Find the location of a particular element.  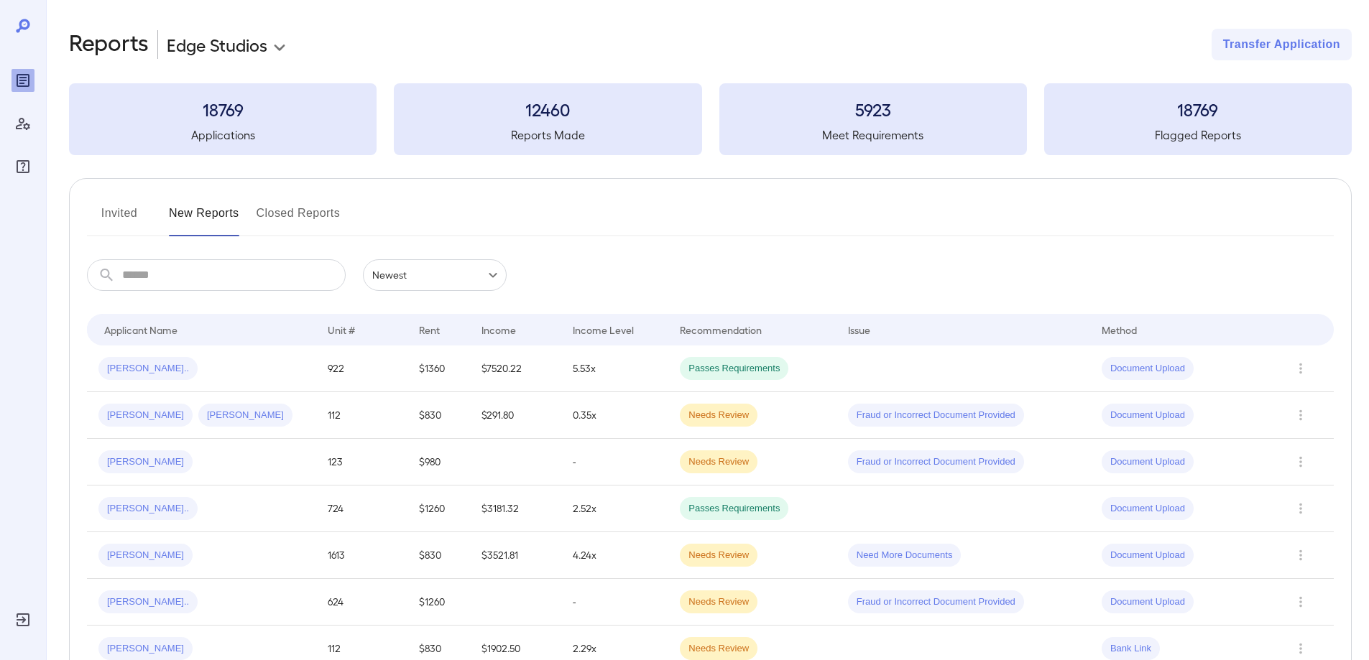

td: 5.53x is located at coordinates (614, 369).